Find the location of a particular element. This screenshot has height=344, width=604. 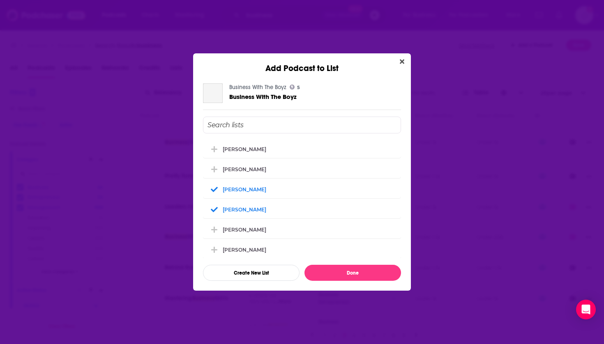

button: Close is located at coordinates (402, 62).